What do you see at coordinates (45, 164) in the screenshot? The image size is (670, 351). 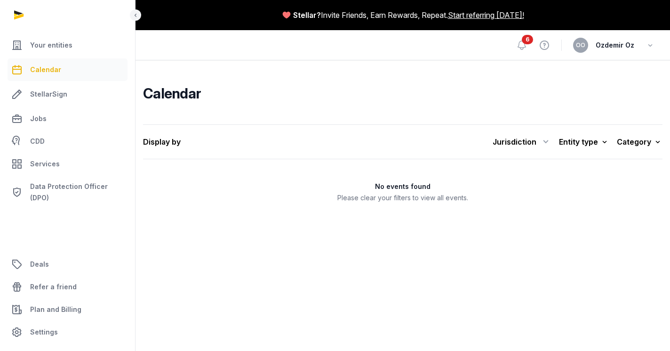 I see `span: Services` at bounding box center [45, 164].